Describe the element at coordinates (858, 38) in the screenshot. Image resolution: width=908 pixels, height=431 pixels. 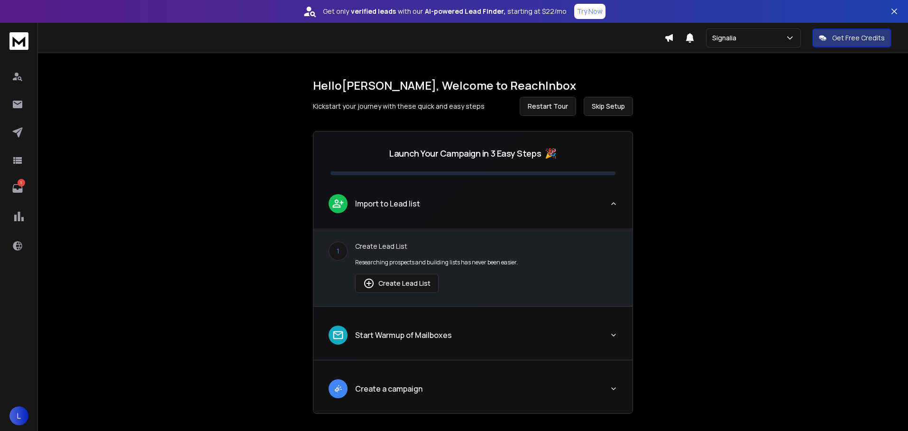
I see `p: Get Free Credits` at that location.